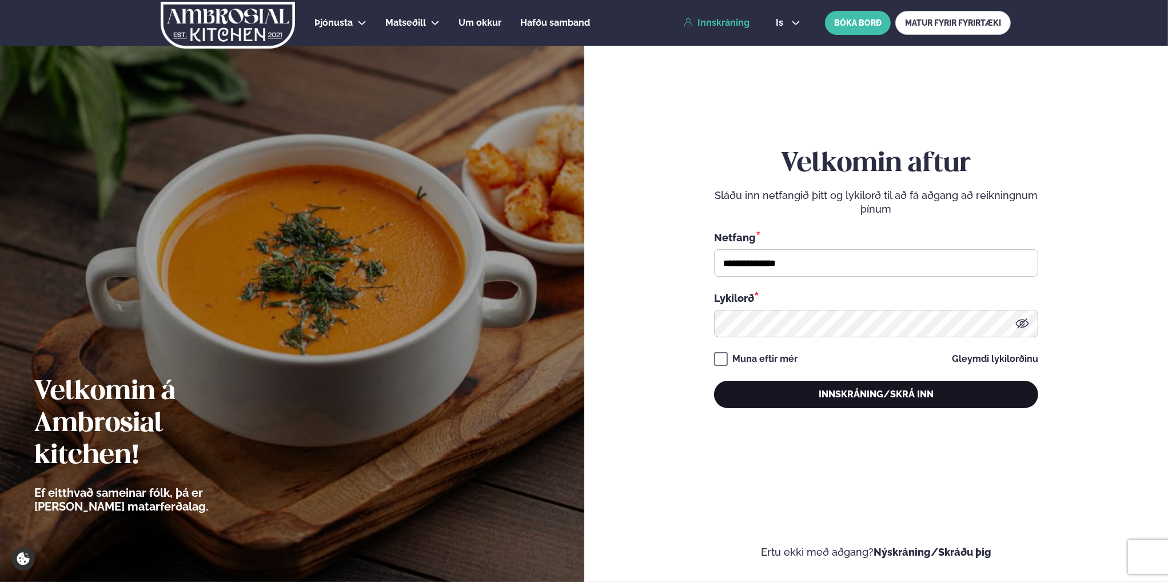  Describe the element at coordinates (333, 22) in the screenshot. I see `span: Þjónusta` at that location.